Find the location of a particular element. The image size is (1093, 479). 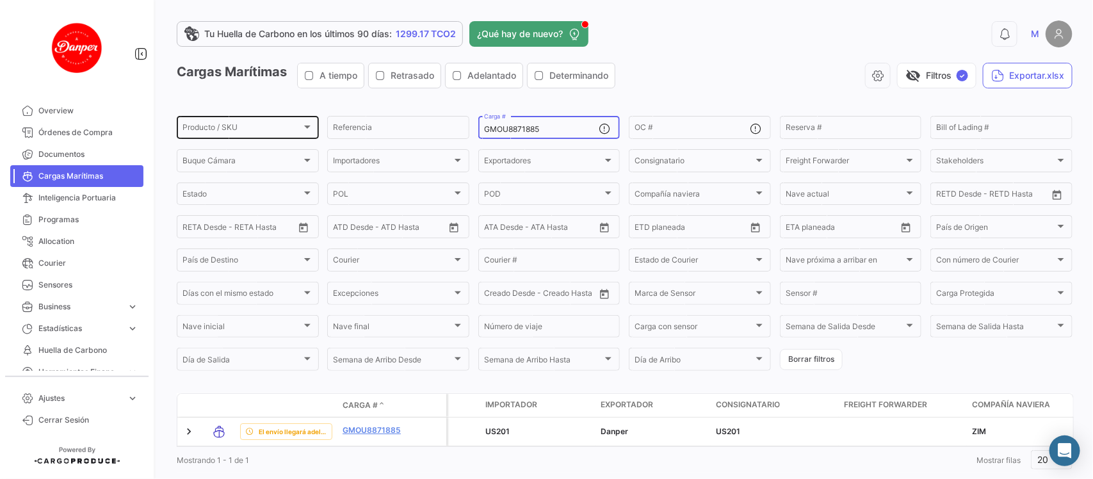

span: Cerrar Sesión is located at coordinates (88, 420).